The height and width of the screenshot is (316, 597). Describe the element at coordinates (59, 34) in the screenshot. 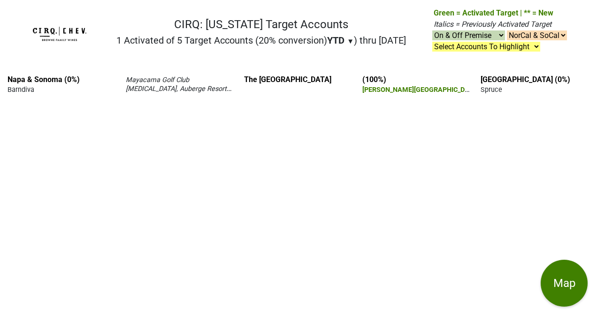

I see `img: CIRQ` at that location.